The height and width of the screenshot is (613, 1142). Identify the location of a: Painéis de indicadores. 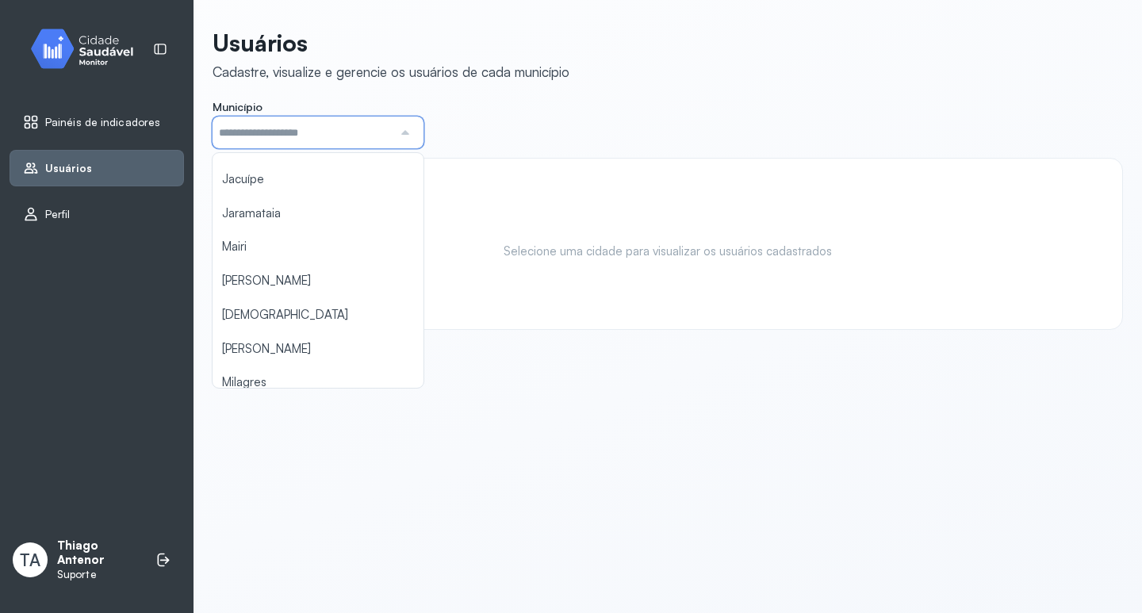
(97, 122).